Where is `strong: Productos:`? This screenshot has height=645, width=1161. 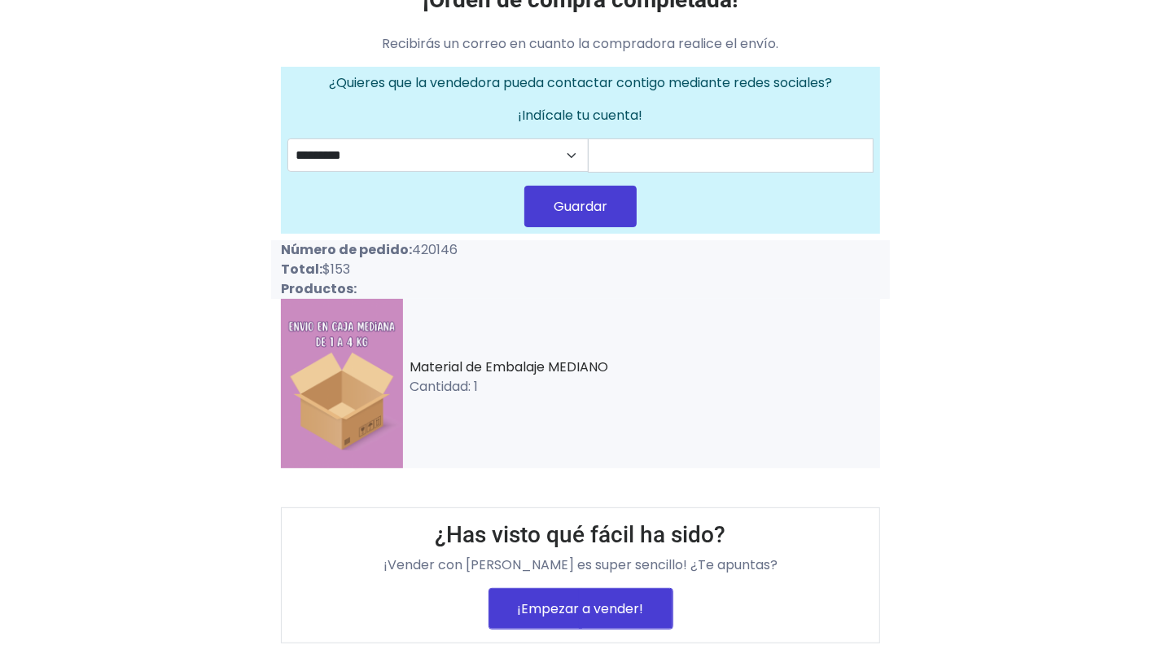 strong: Productos: is located at coordinates (318, 288).